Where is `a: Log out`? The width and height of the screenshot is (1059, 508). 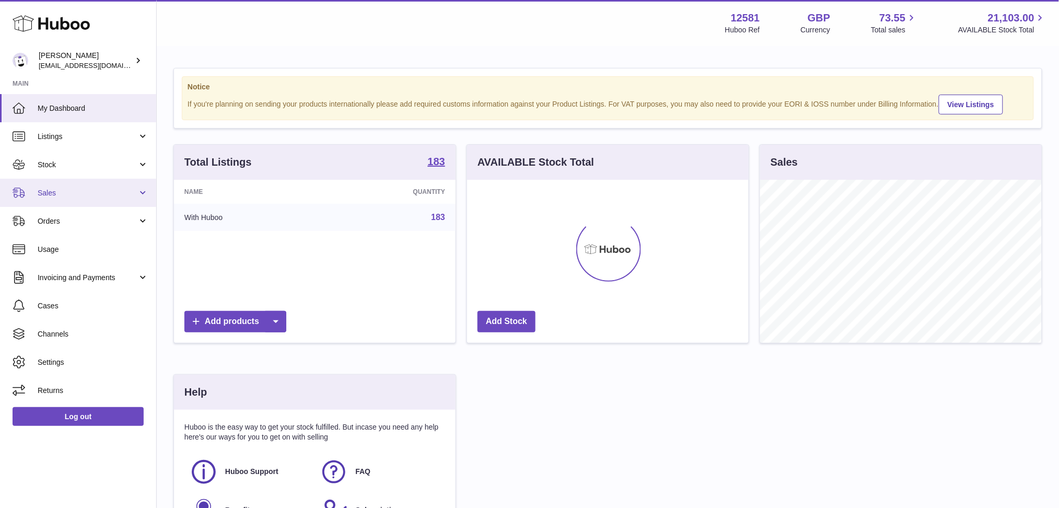 a: Log out is located at coordinates (78, 417).